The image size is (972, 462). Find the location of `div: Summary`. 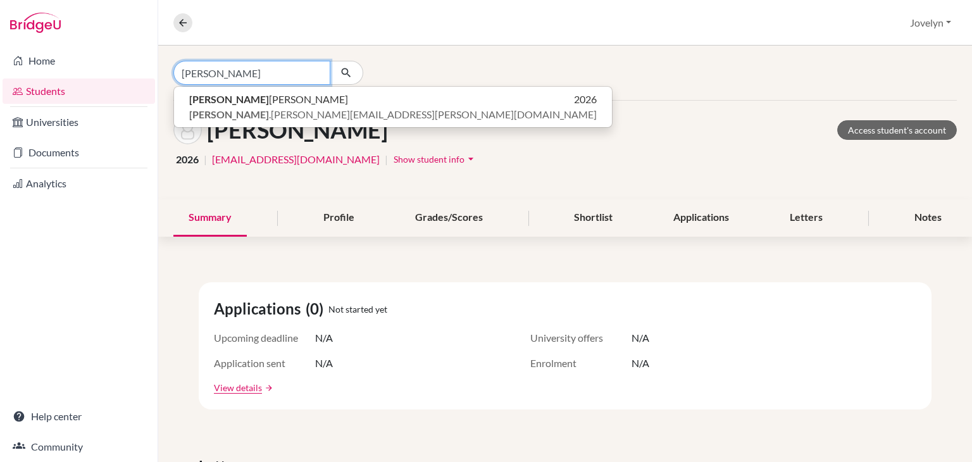

div: Summary is located at coordinates (210, 218).